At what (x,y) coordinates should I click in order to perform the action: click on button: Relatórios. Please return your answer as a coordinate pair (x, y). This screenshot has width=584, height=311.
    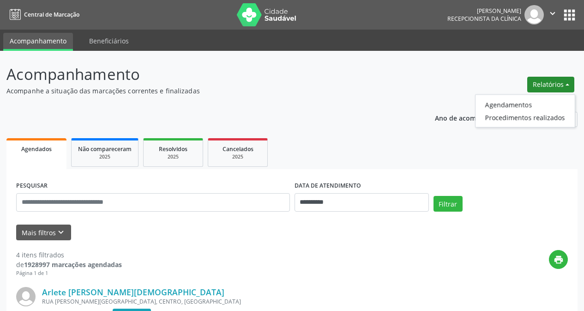
    Looking at the image, I should click on (551, 84).